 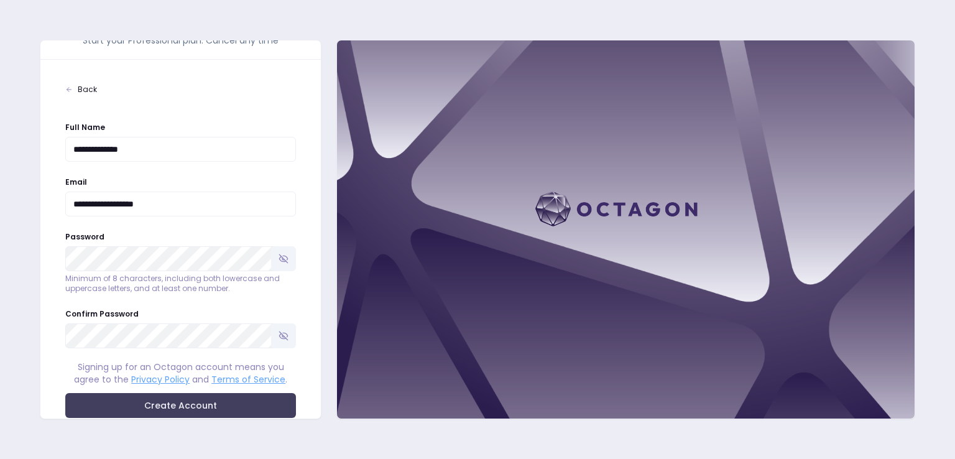 What do you see at coordinates (76, 182) in the screenshot?
I see `label: Email` at bounding box center [76, 182].